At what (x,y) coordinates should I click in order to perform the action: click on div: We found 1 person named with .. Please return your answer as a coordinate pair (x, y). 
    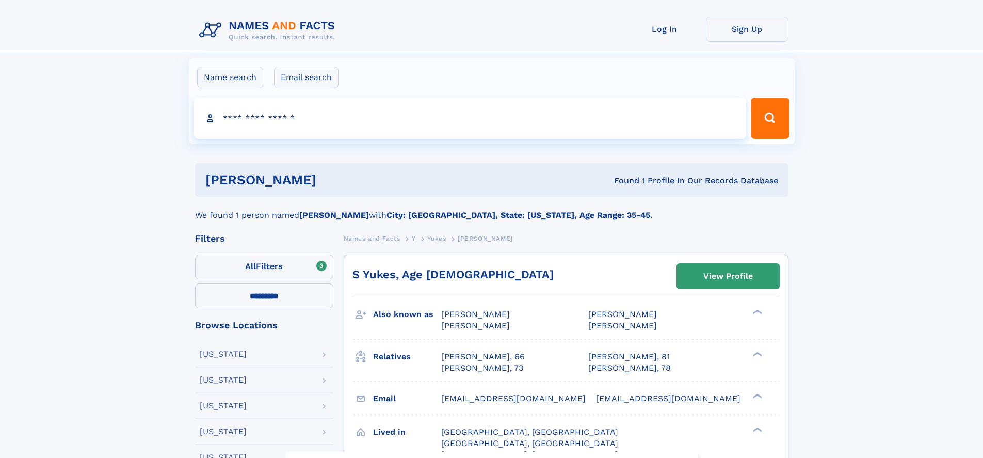
    Looking at the image, I should click on (492, 209).